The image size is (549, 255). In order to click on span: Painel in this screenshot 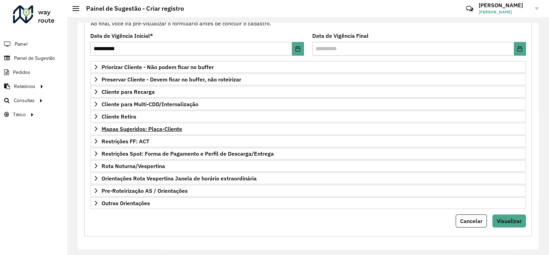, I will do `click(21, 44)`.